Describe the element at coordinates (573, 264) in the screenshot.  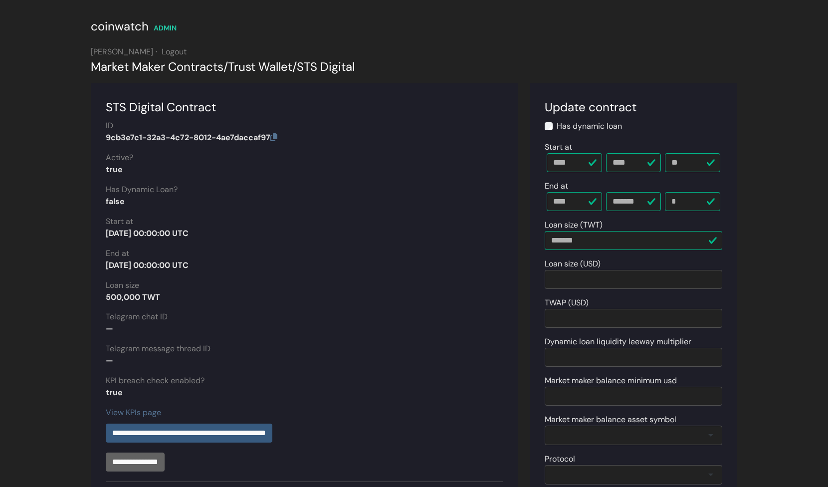
I see `label: Loan size (USD)` at that location.